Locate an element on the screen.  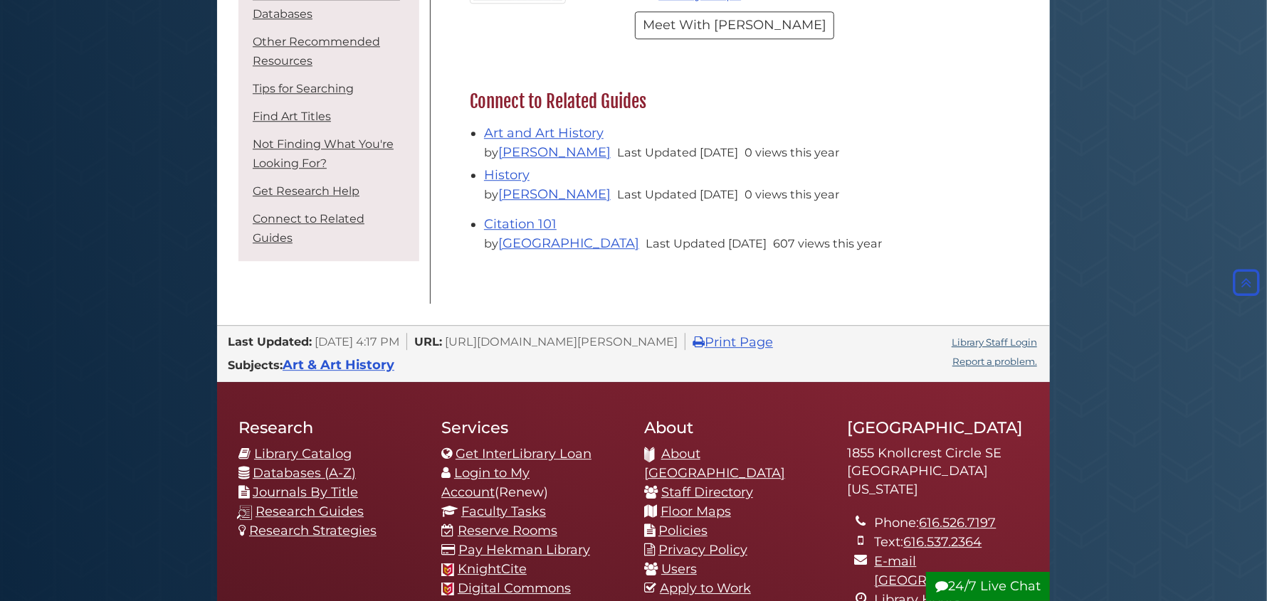
a: Reserve Rooms is located at coordinates (507, 531).